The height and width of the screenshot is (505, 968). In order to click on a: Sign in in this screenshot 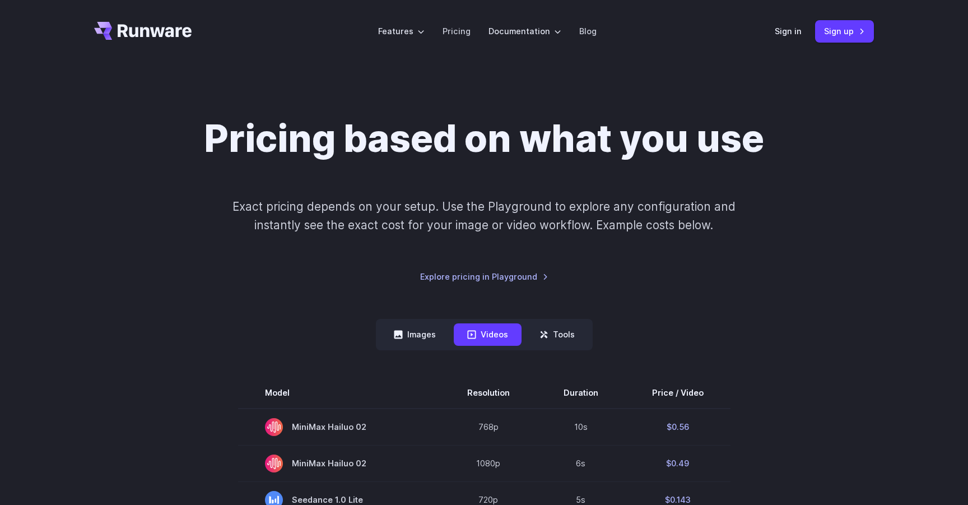, I will do `click(788, 31)`.